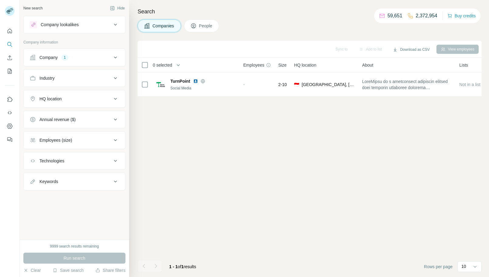  I want to click on span: Companies, so click(163, 26).